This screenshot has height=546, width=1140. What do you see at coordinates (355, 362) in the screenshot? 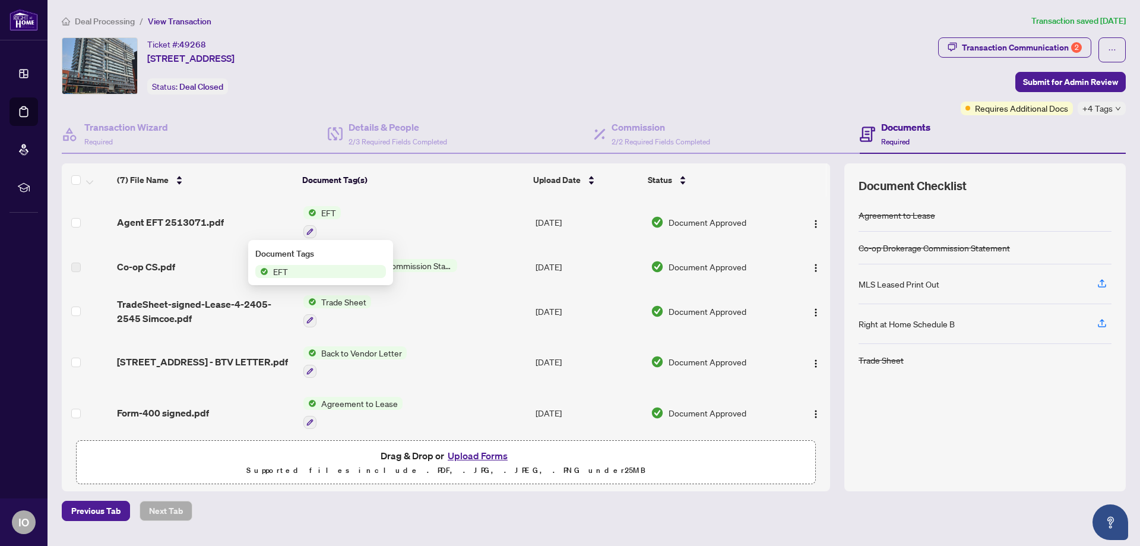
I see `button: Status IconBack to Vendor Letter` at bounding box center [355, 362].